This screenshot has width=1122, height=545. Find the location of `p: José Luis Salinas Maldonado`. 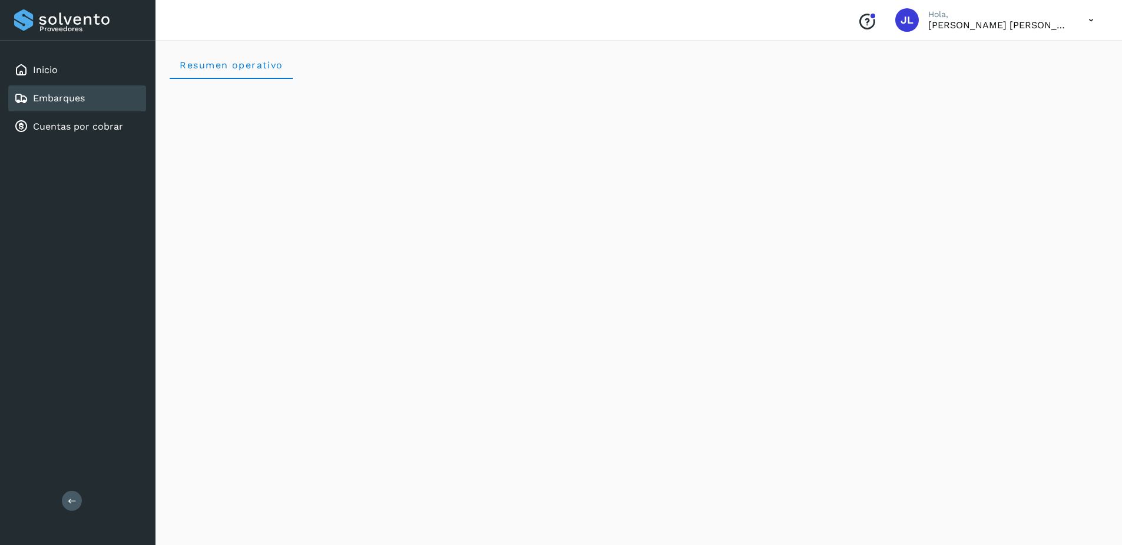

p: José Luis Salinas Maldonado is located at coordinates (999, 25).